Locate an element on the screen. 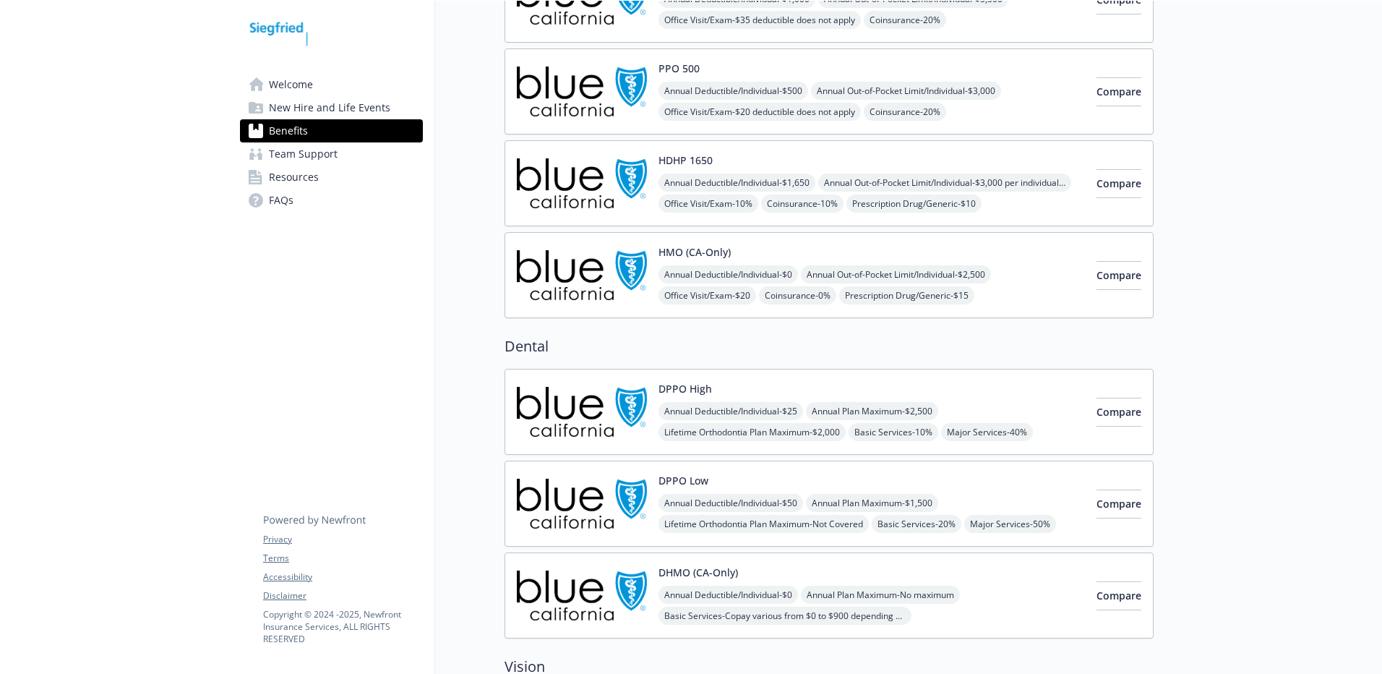 This screenshot has width=1382, height=674. span: Lifetime Orthodontia Plan Maximum - $2,000 is located at coordinates (752, 431).